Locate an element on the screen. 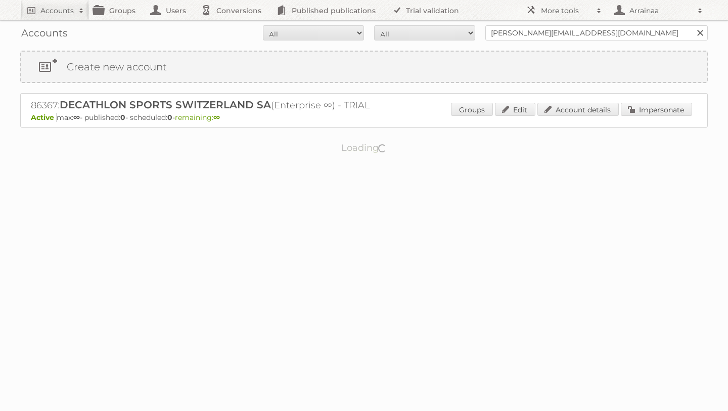 Image resolution: width=728 pixels, height=411 pixels. a: Create new account is located at coordinates (364, 67).